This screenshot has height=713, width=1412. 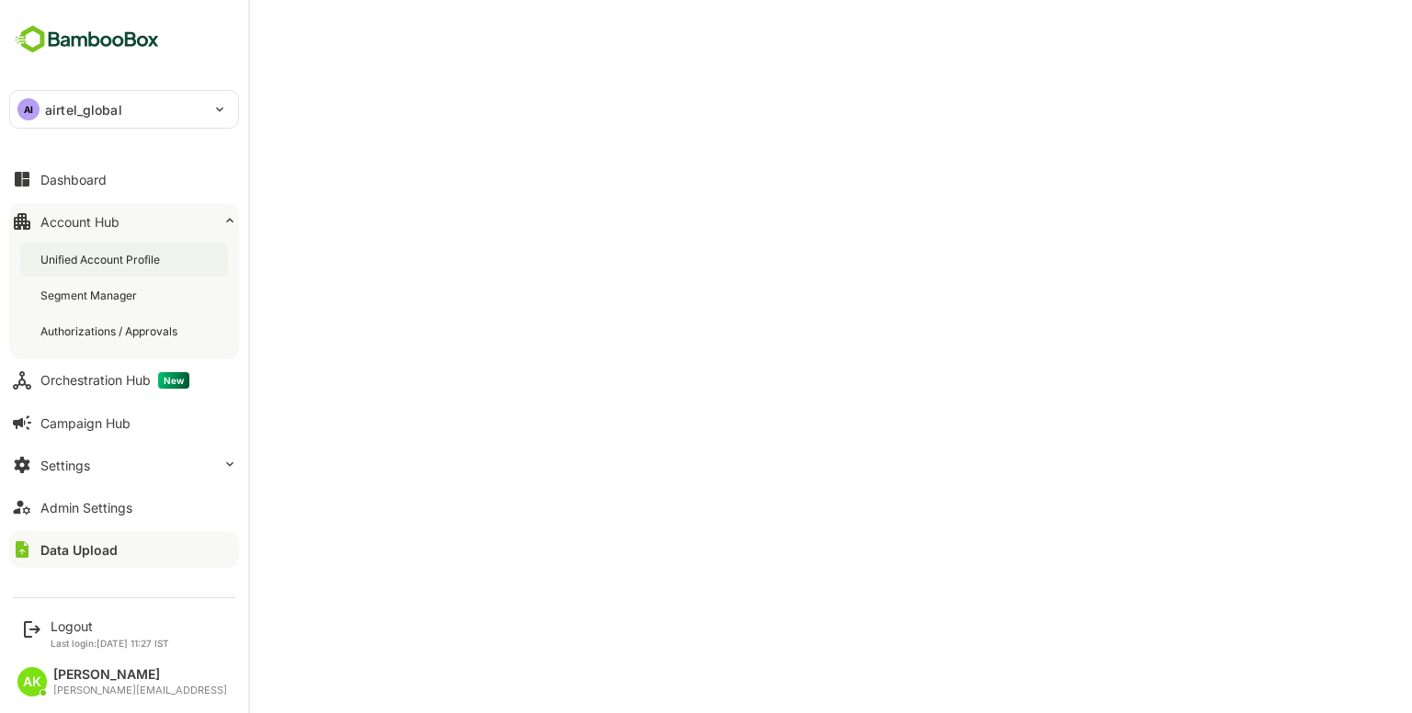 What do you see at coordinates (124, 550) in the screenshot?
I see `button: Data Upload` at bounding box center [124, 550].